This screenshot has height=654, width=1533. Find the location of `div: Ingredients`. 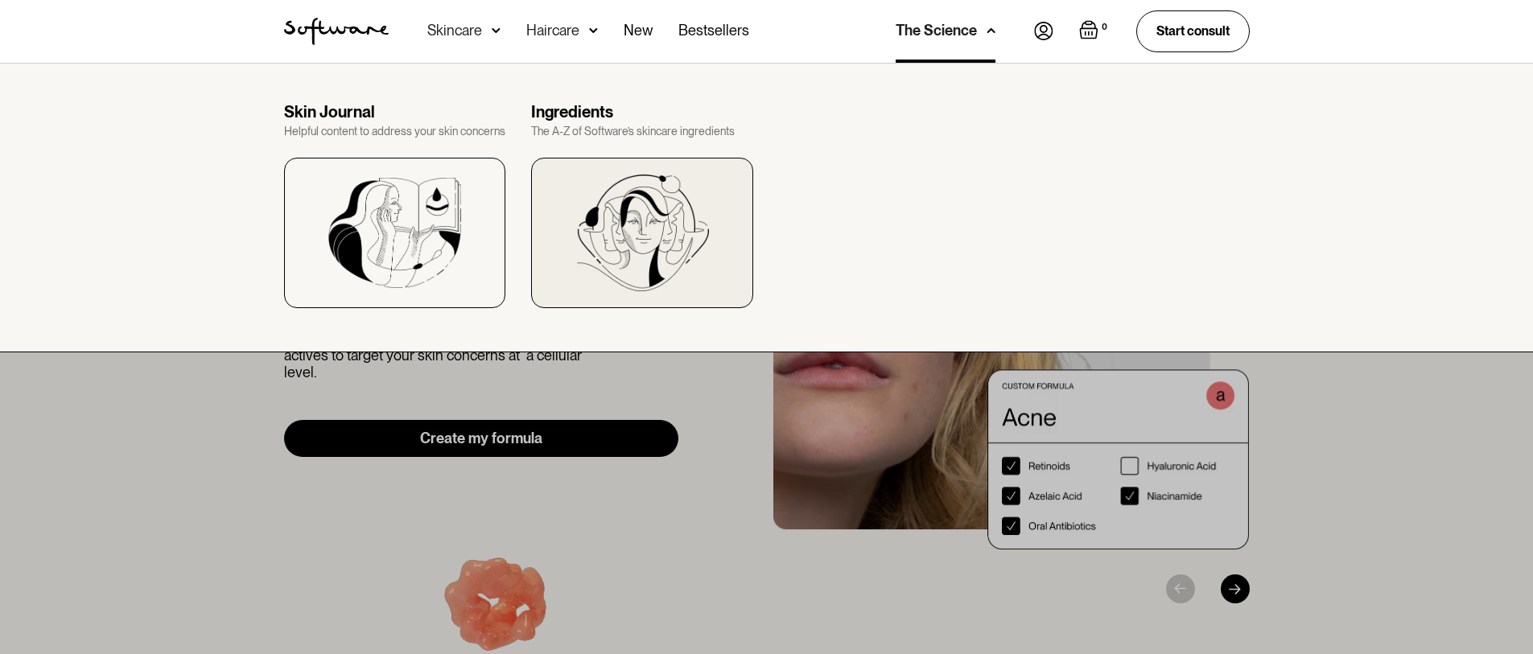

div: Ingredients is located at coordinates (642, 112).